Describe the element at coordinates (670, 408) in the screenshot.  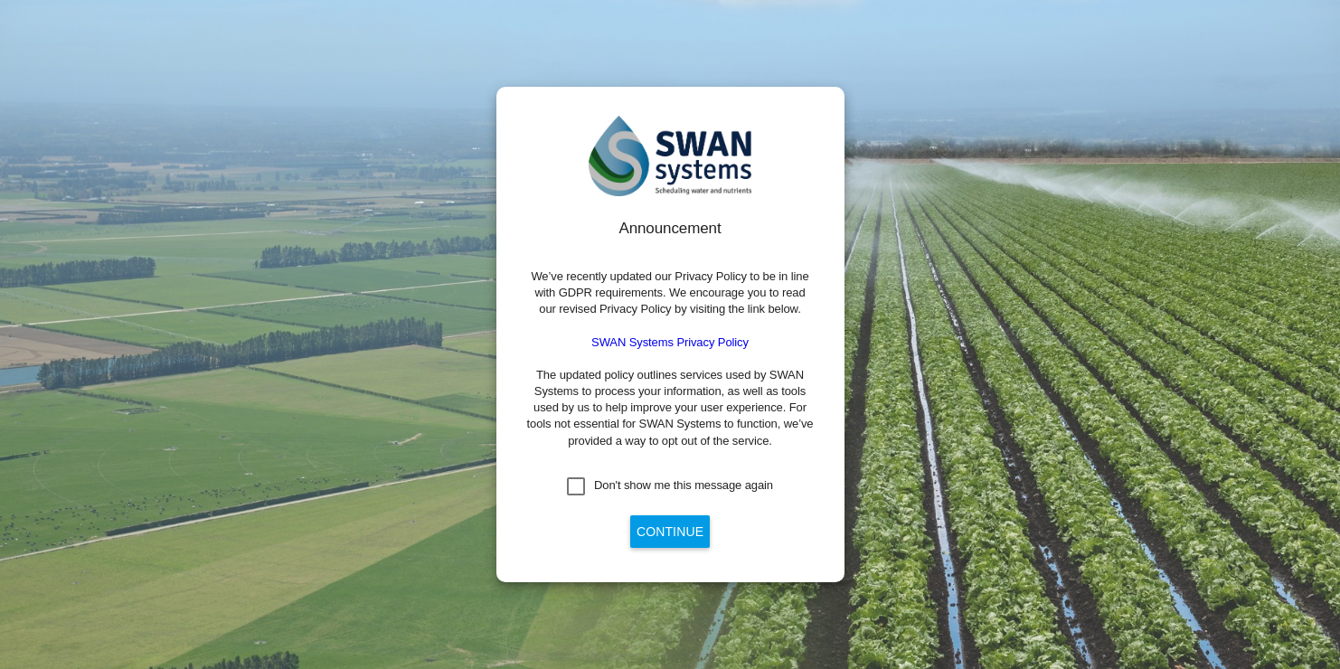
I see `span: The updated policy outlines services used by SWAN Systems to process your information, as well as...` at that location.